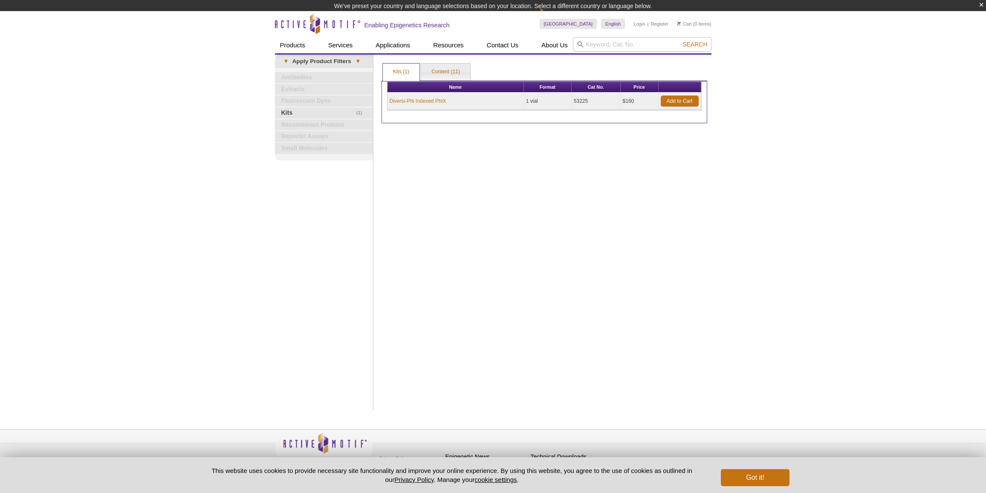  What do you see at coordinates (639, 24) in the screenshot?
I see `a: Login` at bounding box center [639, 24].